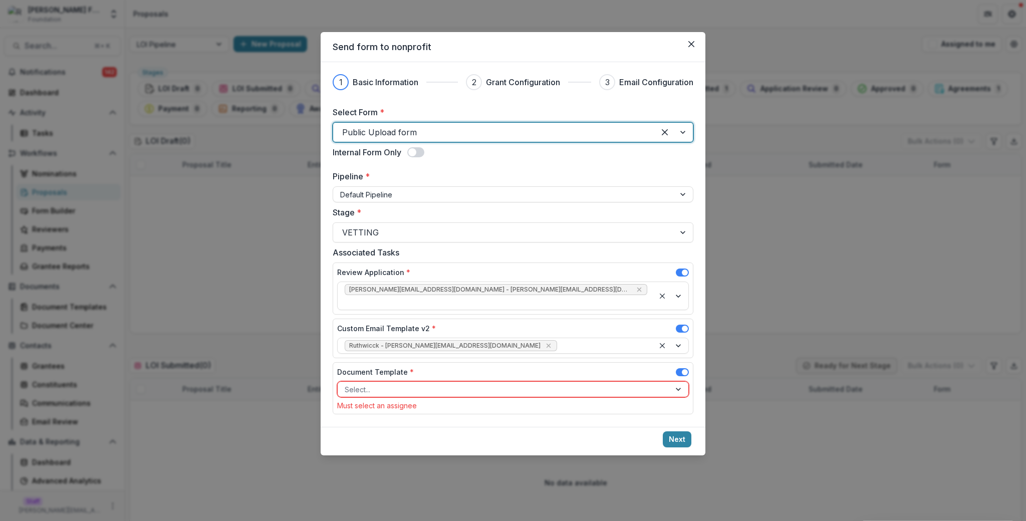 This screenshot has height=521, width=1026. Describe the element at coordinates (656, 82) in the screenshot. I see `h3: Email Configuration` at that location.